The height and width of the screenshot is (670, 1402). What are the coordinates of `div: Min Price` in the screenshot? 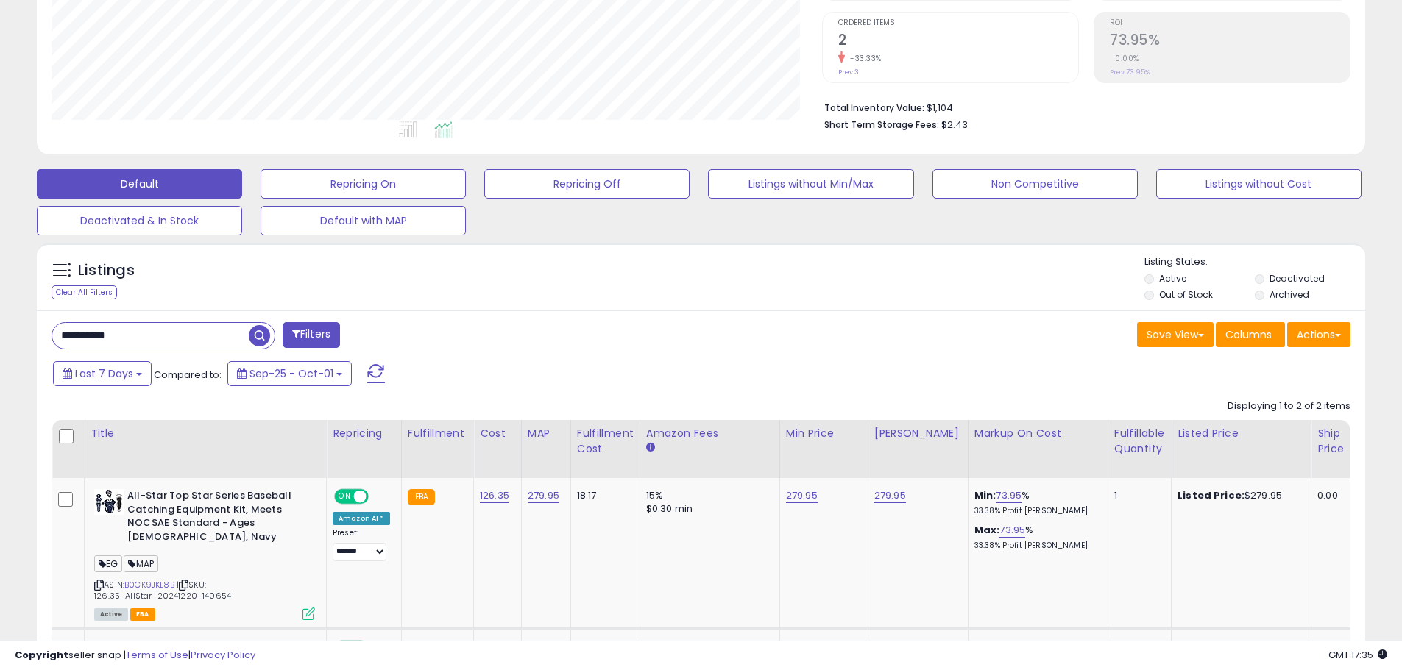 It's located at (823, 433).